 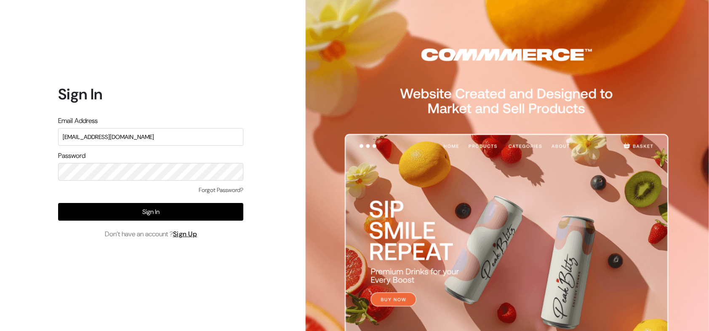 What do you see at coordinates (78, 121) in the screenshot?
I see `label: Email Address` at bounding box center [78, 121].